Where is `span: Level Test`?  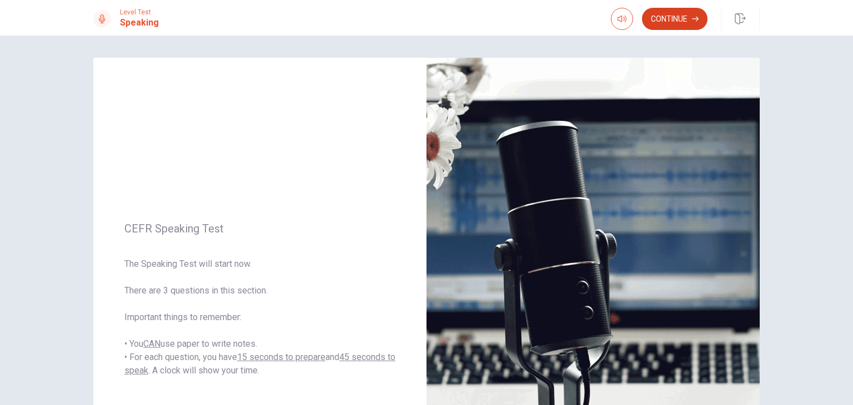
span: Level Test is located at coordinates (139, 12).